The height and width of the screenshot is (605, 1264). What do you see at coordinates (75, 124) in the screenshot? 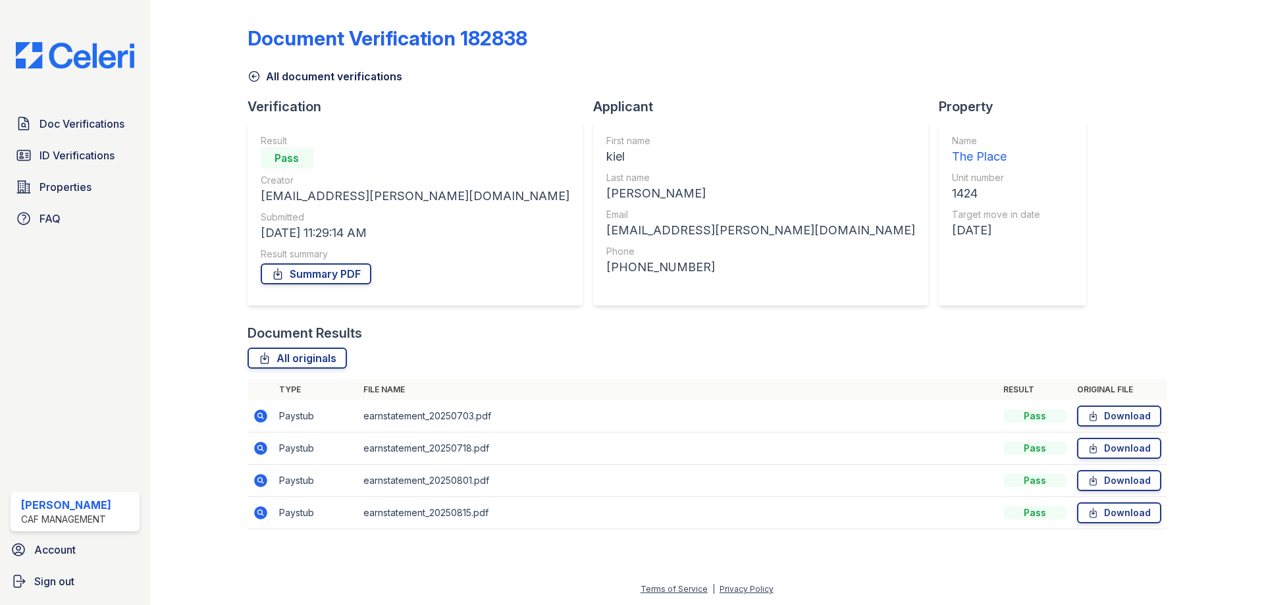
I see `a: Doc Verifications` at bounding box center [75, 124].